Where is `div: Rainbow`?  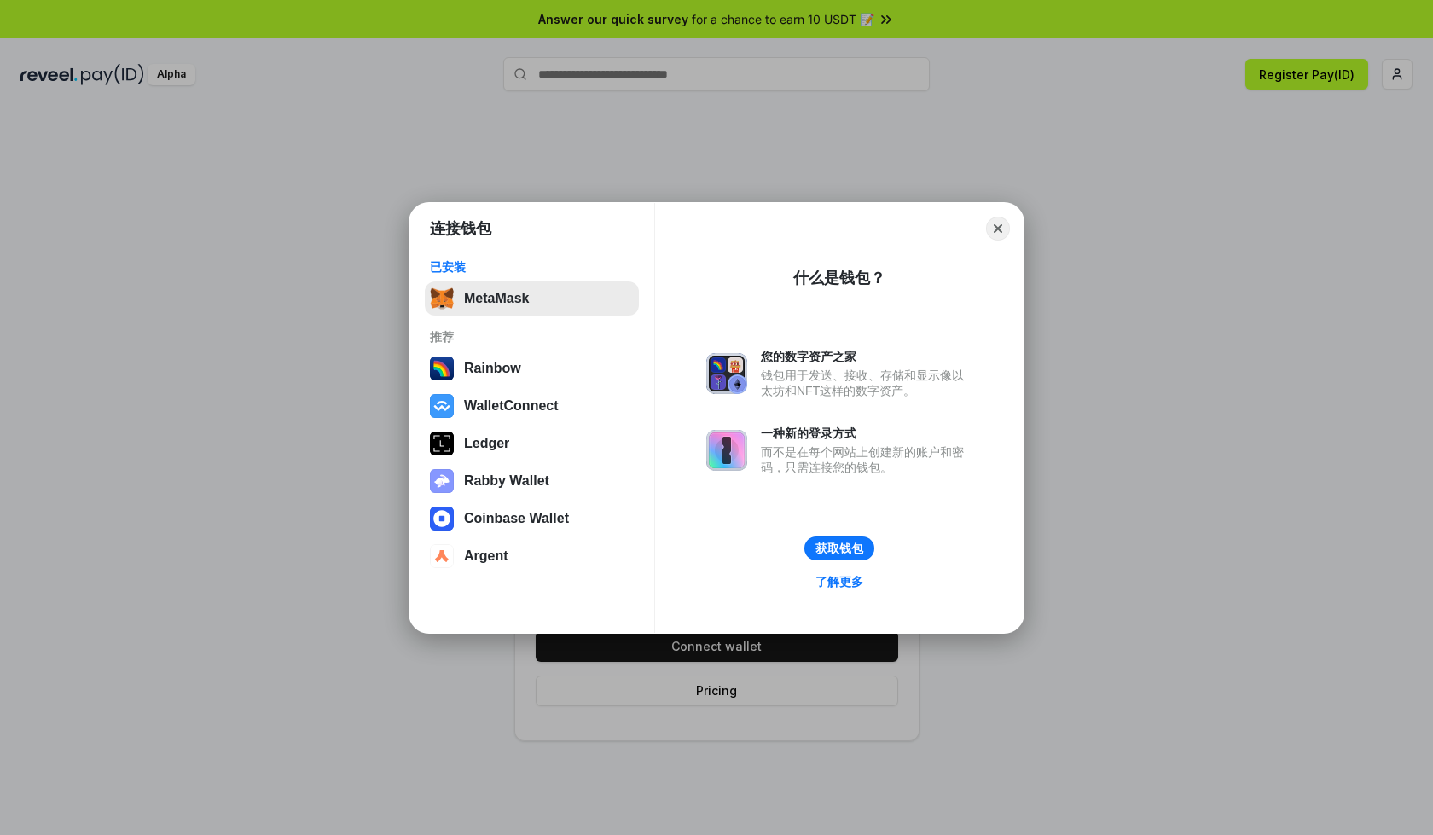 div: Rainbow is located at coordinates (492, 368).